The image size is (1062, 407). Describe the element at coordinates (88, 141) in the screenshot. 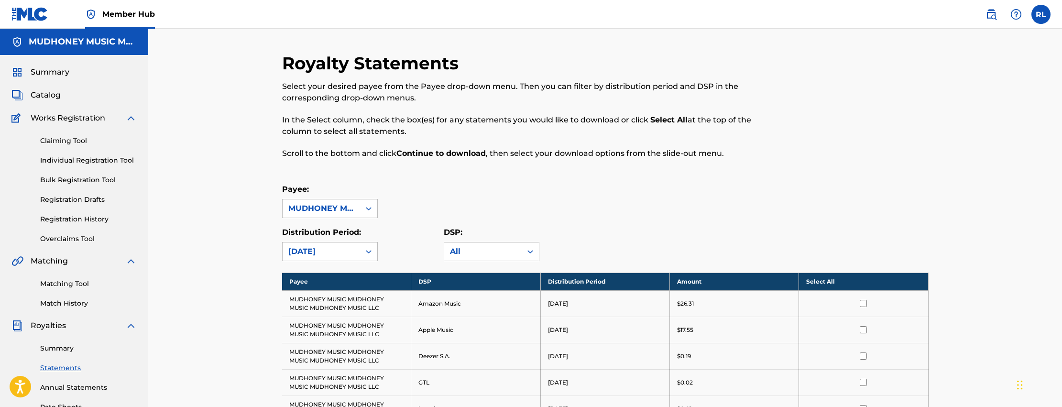

I see `a: Claiming Tool` at that location.